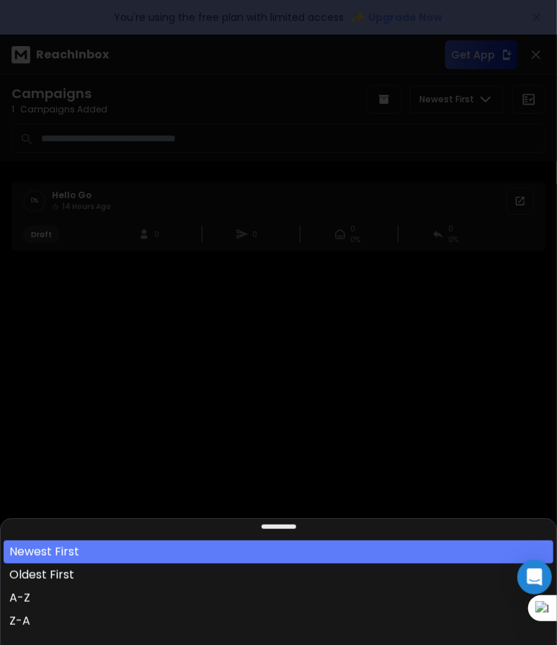  I want to click on button: Newest FirstOldest FirstA-ZZ-A, so click(278, 587).